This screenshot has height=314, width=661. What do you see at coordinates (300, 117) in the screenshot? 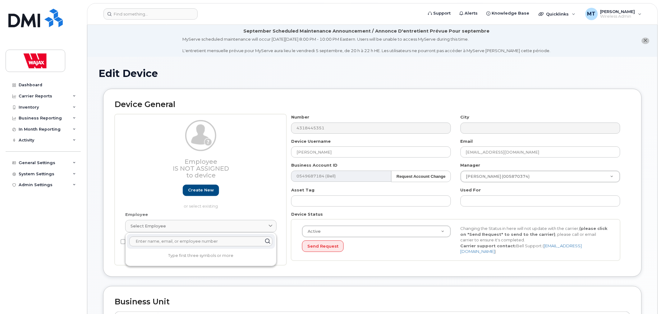
I see `label: Number` at bounding box center [300, 117].